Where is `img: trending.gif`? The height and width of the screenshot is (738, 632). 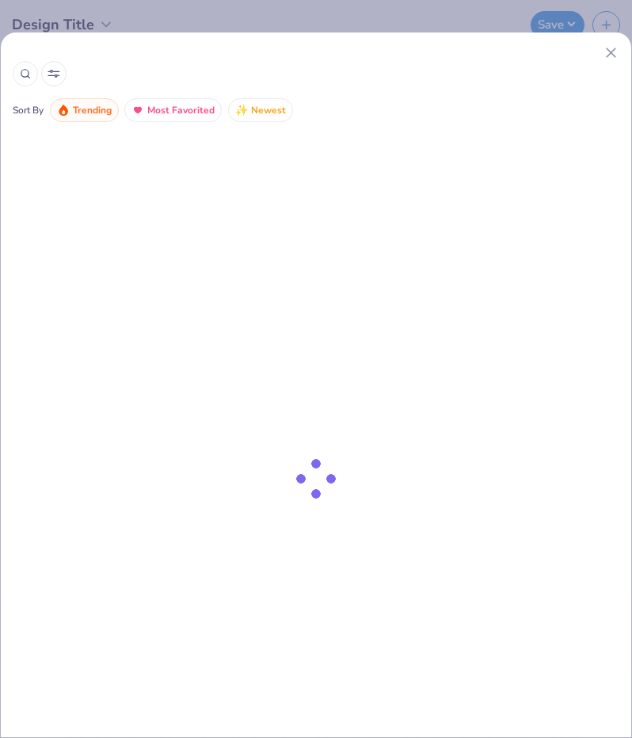 img: trending.gif is located at coordinates (63, 110).